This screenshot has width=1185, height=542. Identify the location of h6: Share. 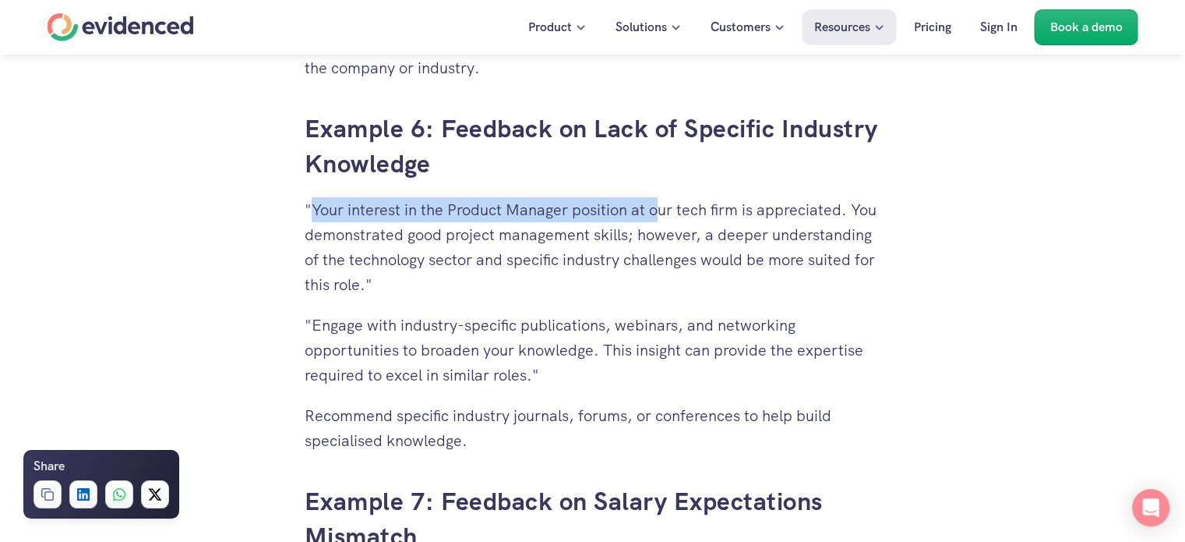
(49, 466).